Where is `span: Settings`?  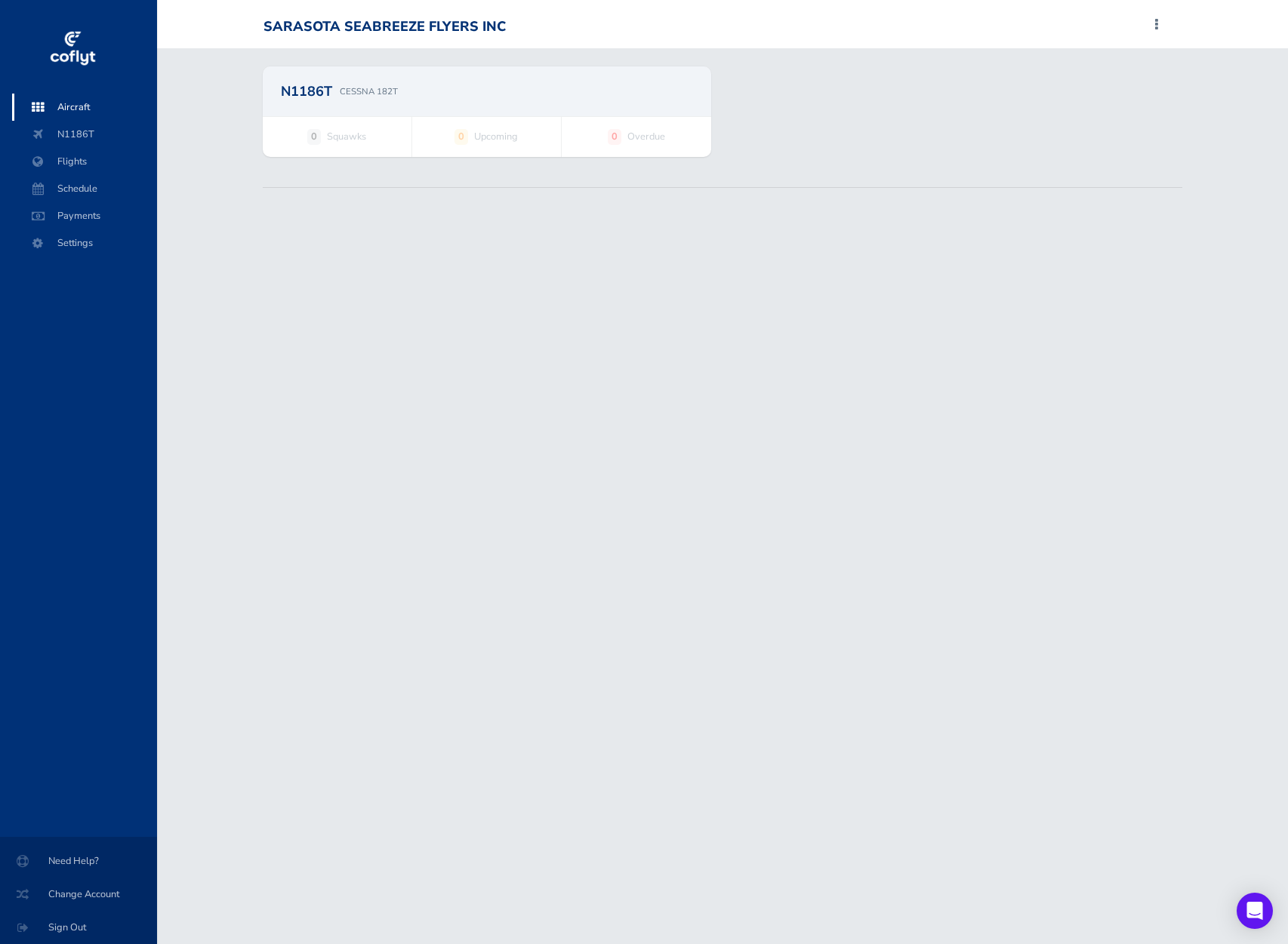 span: Settings is located at coordinates (84, 243).